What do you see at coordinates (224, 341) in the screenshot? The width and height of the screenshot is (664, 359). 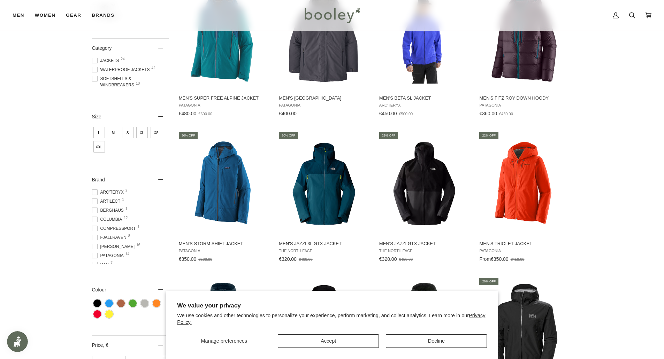 I see `button: Manage preferences` at bounding box center [224, 341].